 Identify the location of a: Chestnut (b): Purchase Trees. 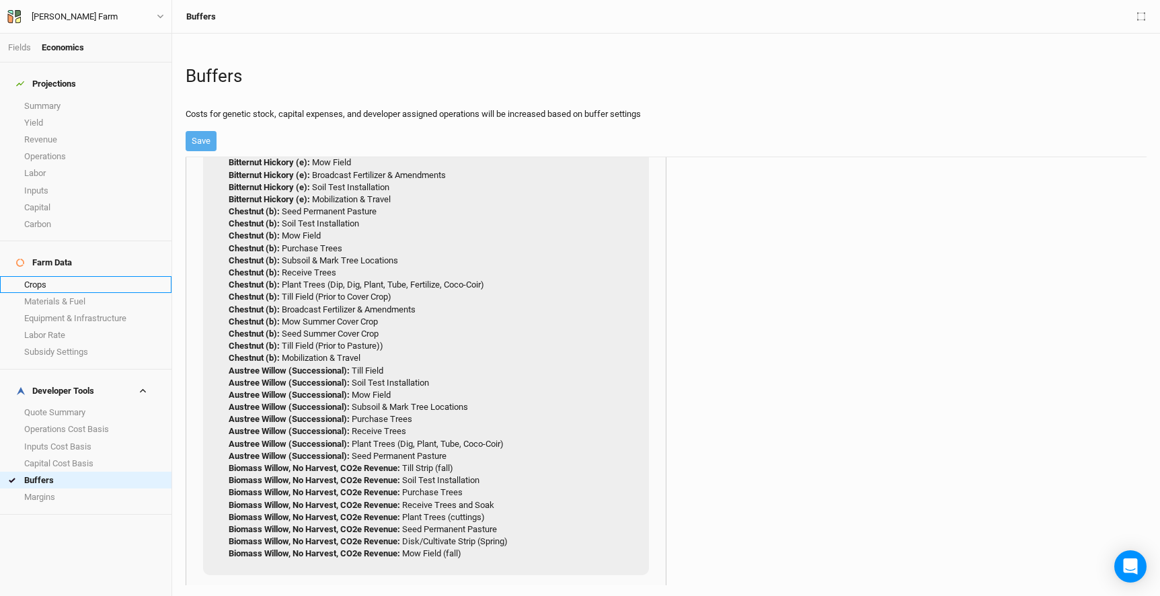
(285, 248).